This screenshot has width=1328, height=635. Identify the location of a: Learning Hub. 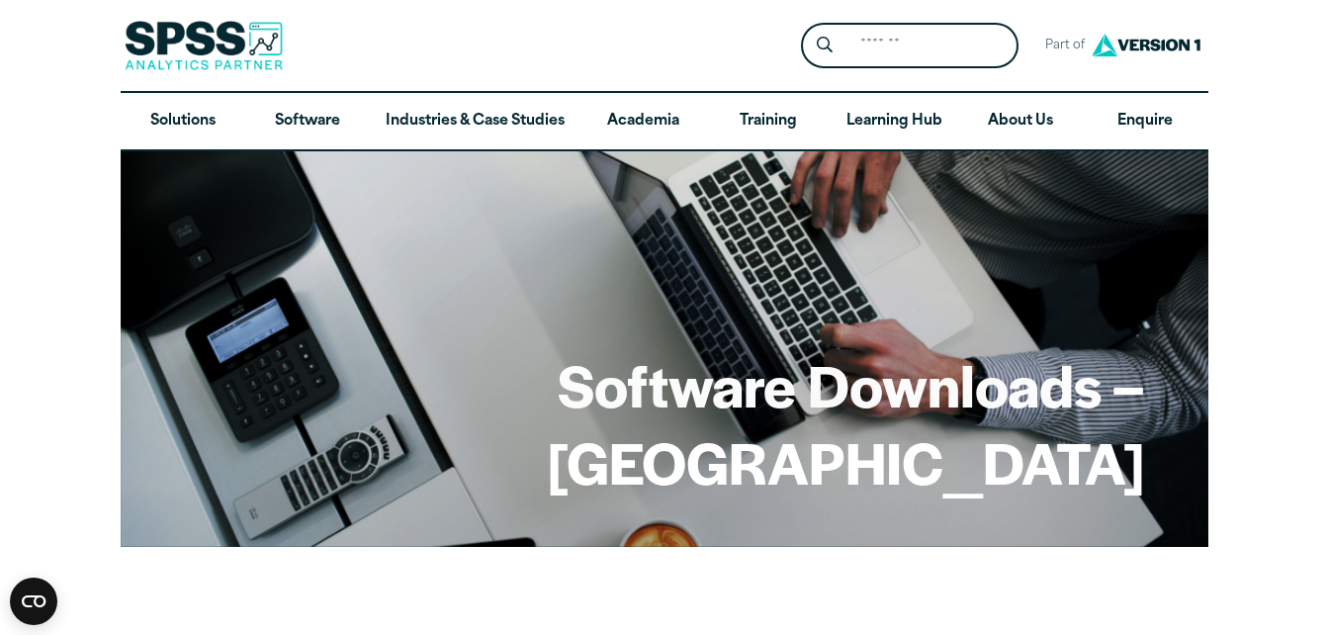
(894, 122).